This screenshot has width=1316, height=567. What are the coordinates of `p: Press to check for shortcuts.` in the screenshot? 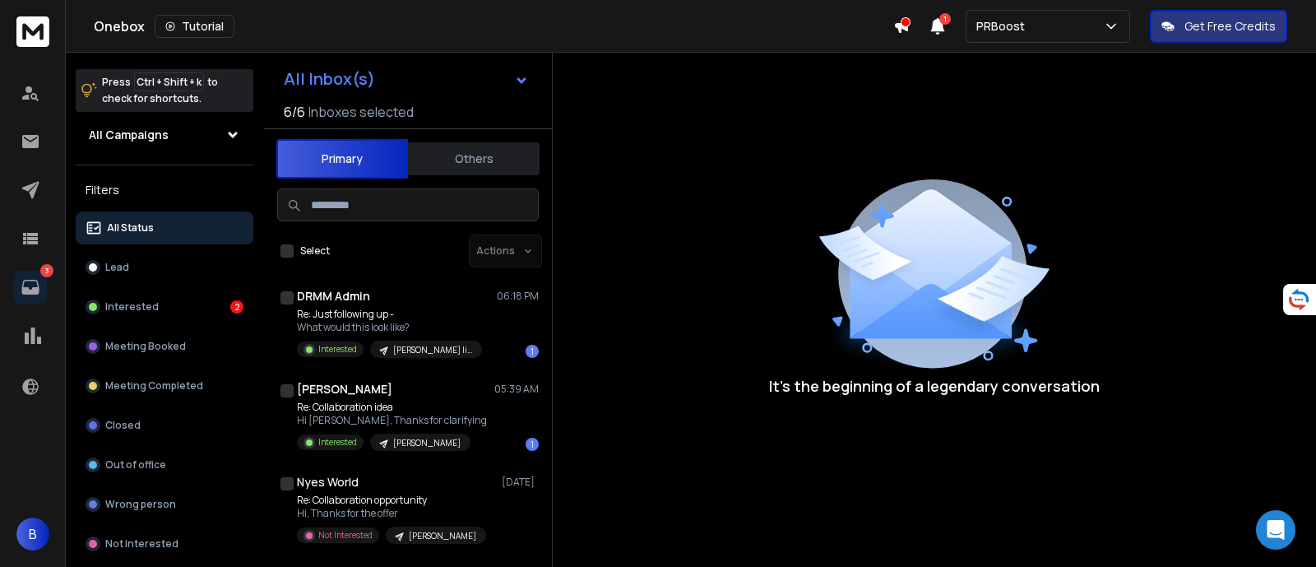 It's located at (160, 90).